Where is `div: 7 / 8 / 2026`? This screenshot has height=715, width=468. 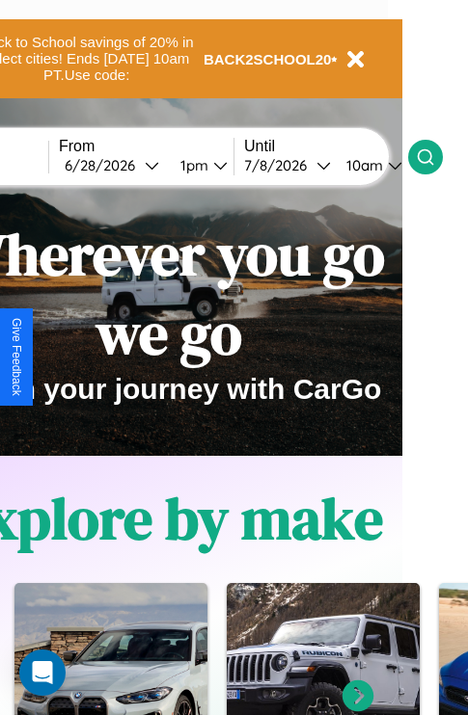 div: 7 / 8 / 2026 is located at coordinates (280, 165).